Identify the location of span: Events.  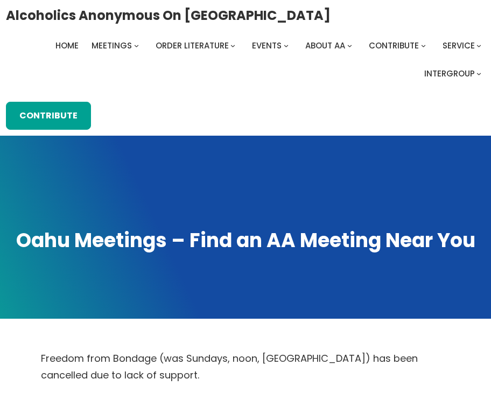
(266, 45).